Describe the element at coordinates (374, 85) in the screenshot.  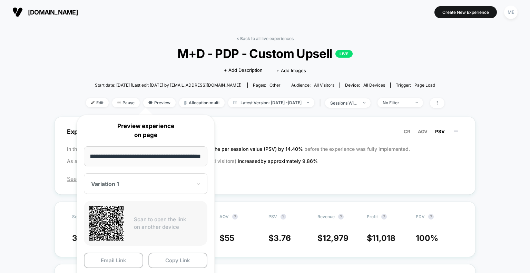
I see `span: all devices` at that location.